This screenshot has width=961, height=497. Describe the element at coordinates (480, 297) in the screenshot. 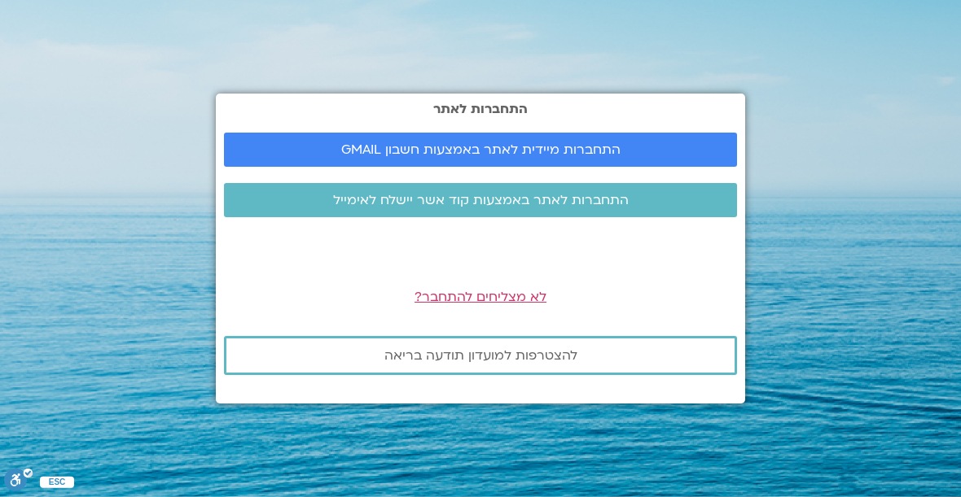

I see `a: לא מצליחים להתחבר?` at that location.